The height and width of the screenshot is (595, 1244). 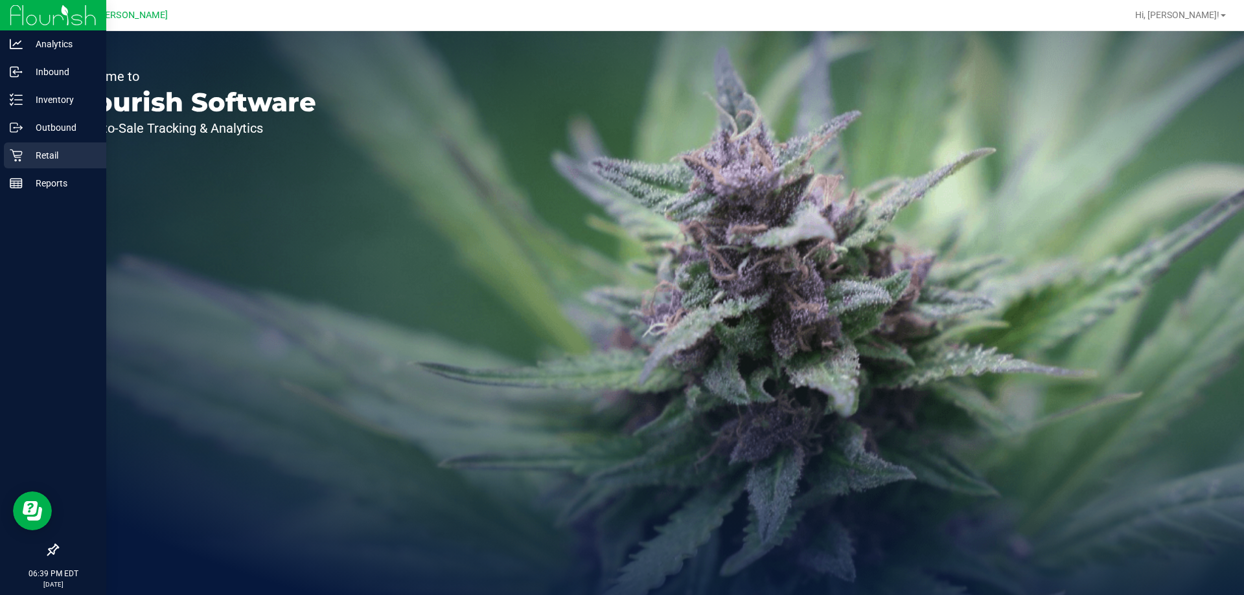 I want to click on p: Welcome to, so click(x=193, y=76).